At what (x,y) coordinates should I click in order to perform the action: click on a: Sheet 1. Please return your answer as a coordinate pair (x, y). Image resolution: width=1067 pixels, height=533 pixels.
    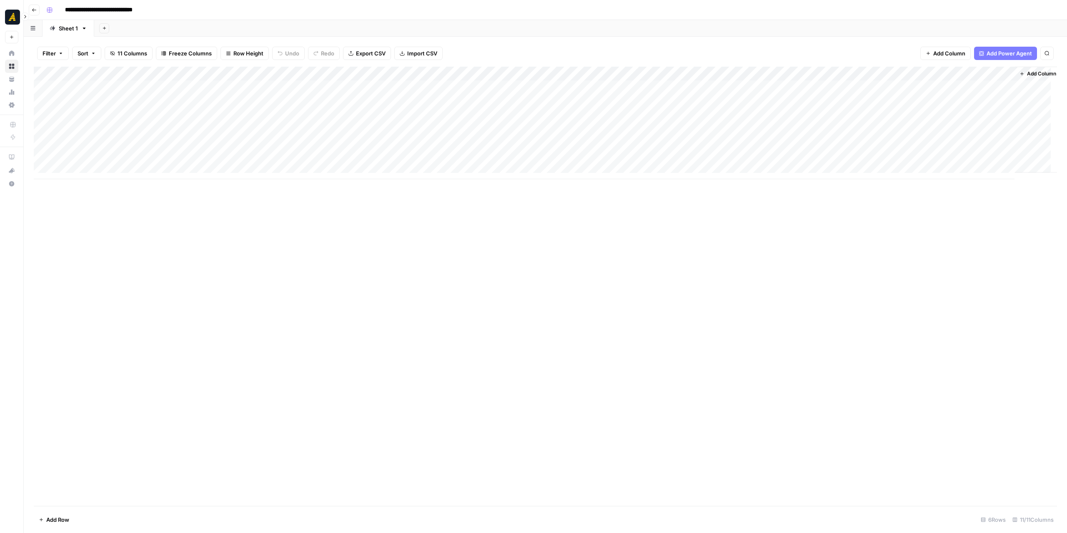
    Looking at the image, I should click on (68, 28).